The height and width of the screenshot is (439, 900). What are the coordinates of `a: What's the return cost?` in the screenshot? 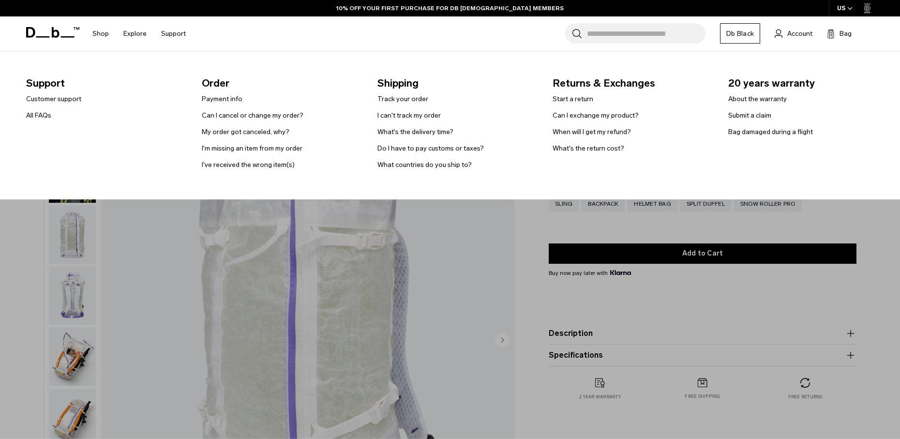 It's located at (588, 148).